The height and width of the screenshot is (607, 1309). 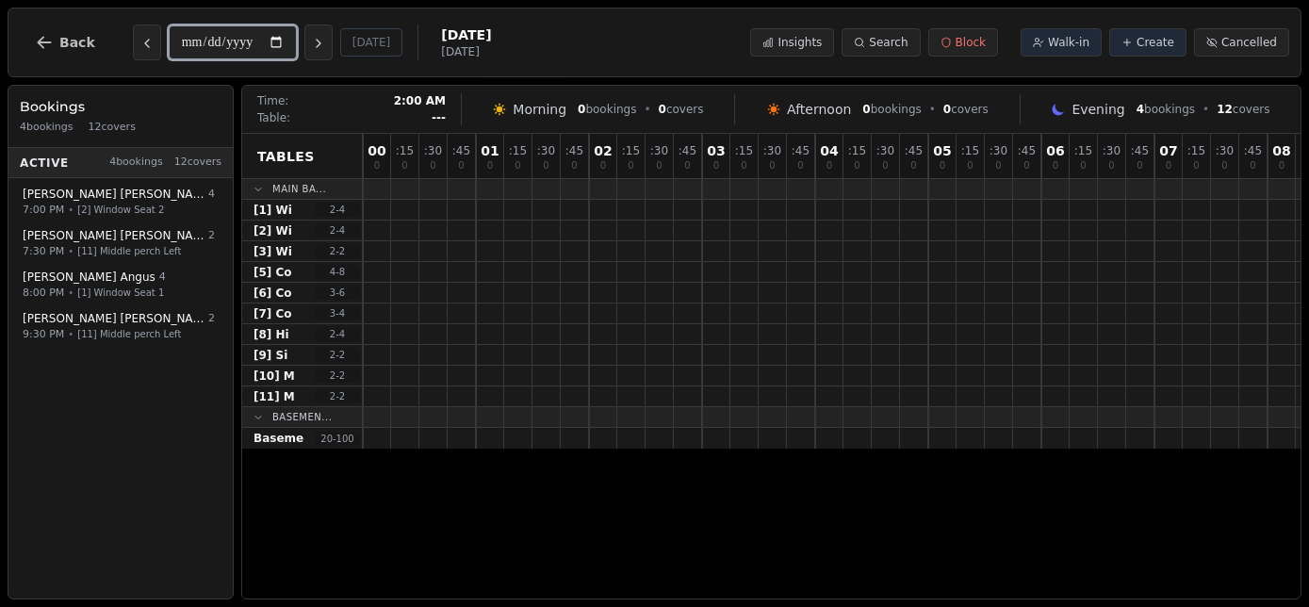 What do you see at coordinates (299, 189) in the screenshot?
I see `span: Main Ba...` at bounding box center [299, 189].